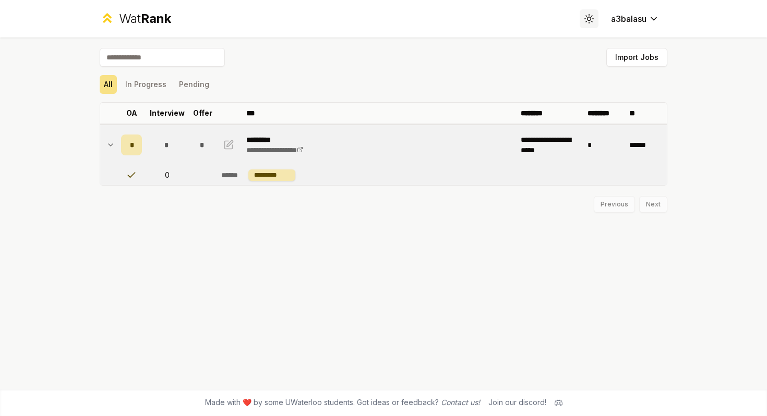 Image resolution: width=767 pixels, height=416 pixels. Describe the element at coordinates (342, 403) in the screenshot. I see `span: Made with ❤️ by some UWaterloo students. Got ideas or feedback?` at that location.